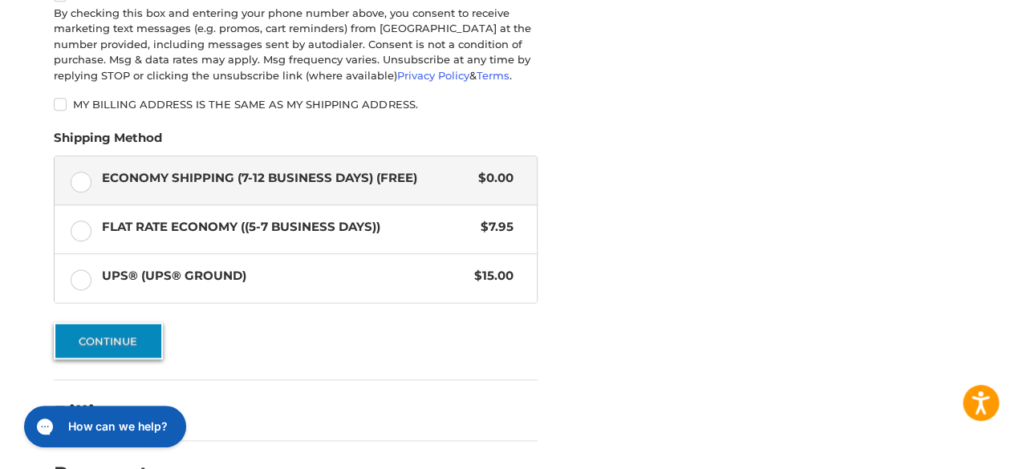  I want to click on span: $7.95, so click(493, 227).